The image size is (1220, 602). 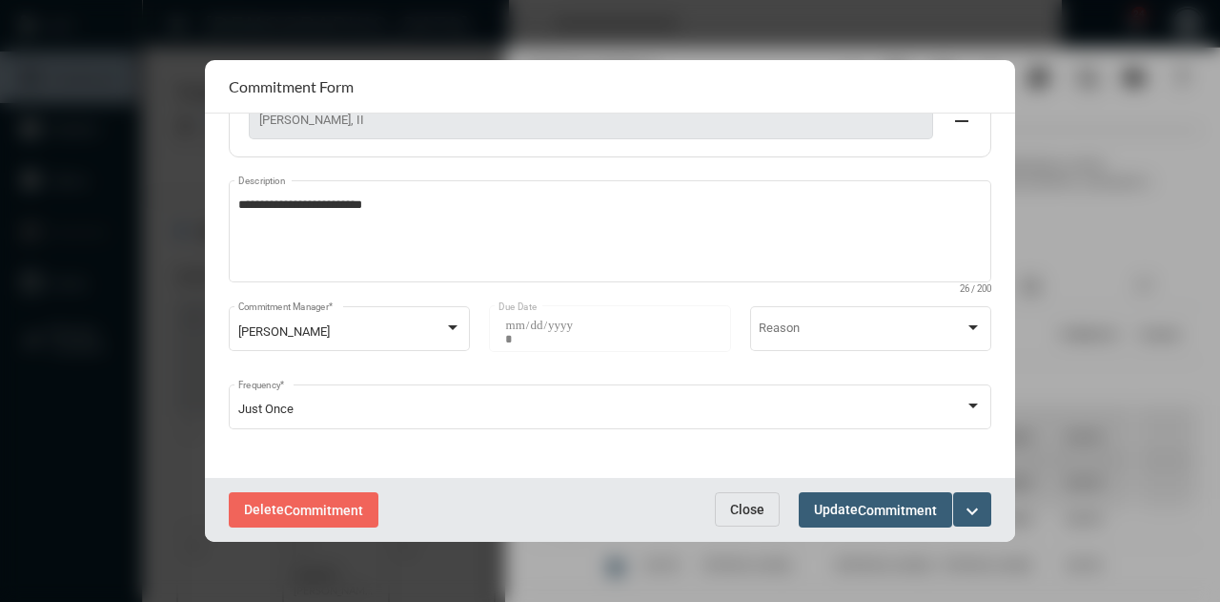 I want to click on button: DeleteCommitment, so click(x=303, y=509).